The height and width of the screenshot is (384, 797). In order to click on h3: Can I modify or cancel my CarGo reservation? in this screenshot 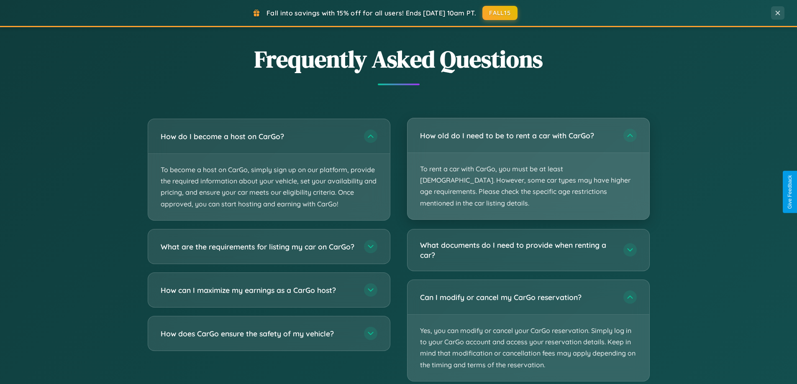, I will do `click(517, 297)`.